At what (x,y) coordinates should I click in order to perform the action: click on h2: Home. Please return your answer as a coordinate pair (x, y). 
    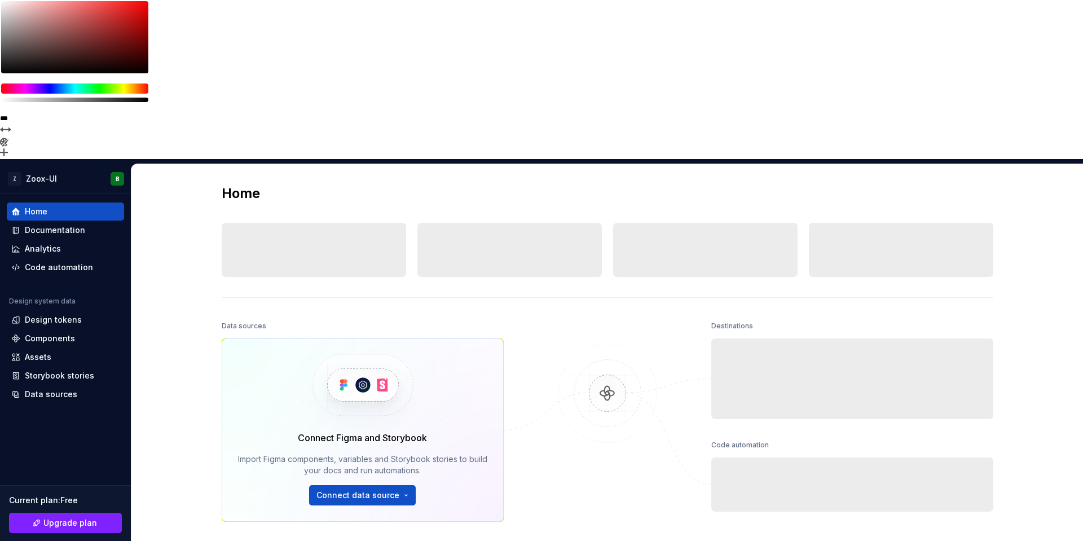
    Looking at the image, I should click on (241, 193).